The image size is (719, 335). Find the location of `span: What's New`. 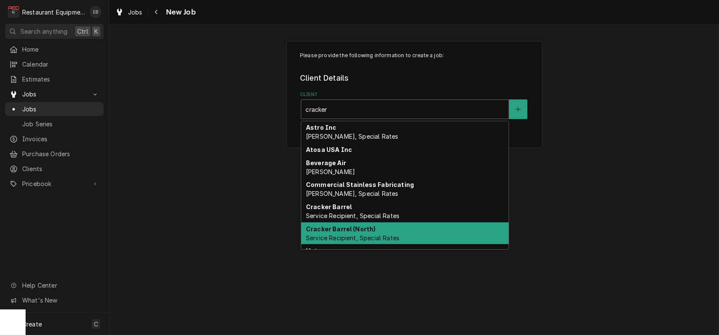

span: What's New is located at coordinates (60, 300).